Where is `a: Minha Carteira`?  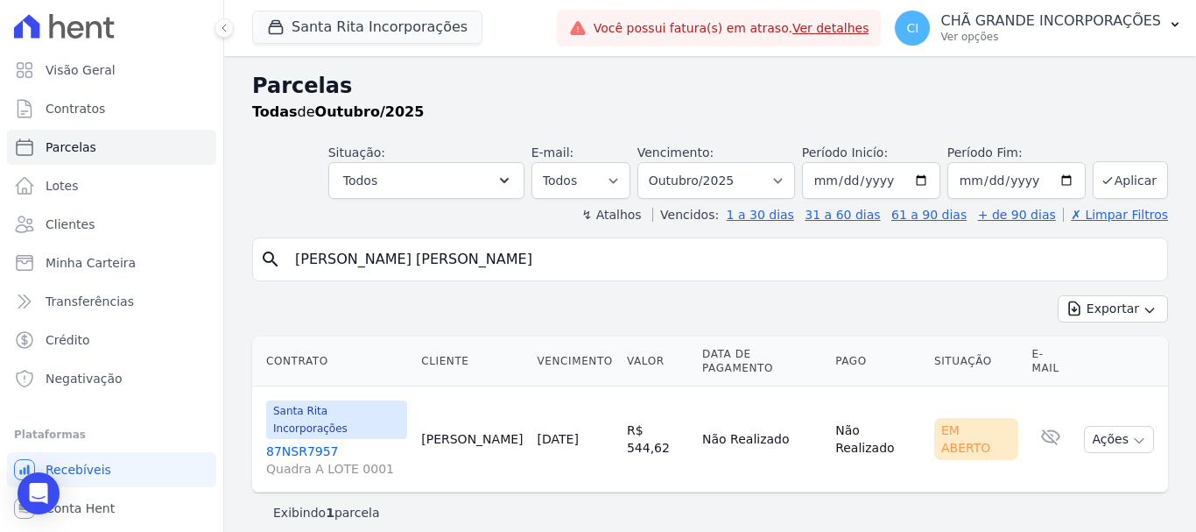
a: Minha Carteira is located at coordinates (111, 263).